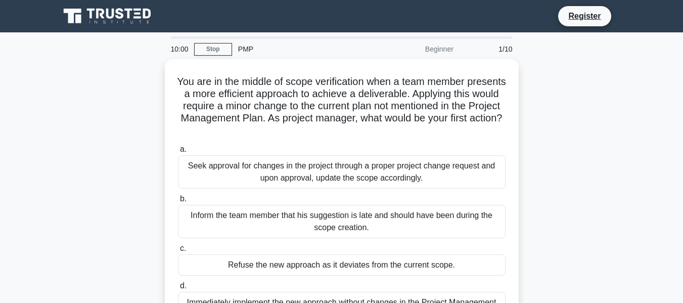 The height and width of the screenshot is (303, 683). What do you see at coordinates (183, 248) in the screenshot?
I see `span: c.` at bounding box center [183, 248].